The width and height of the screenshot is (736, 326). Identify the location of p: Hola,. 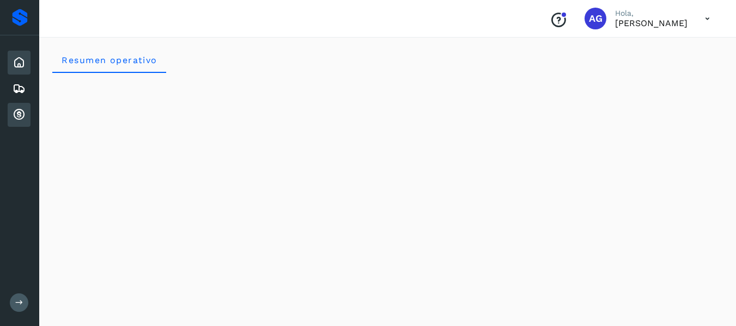
(651, 13).